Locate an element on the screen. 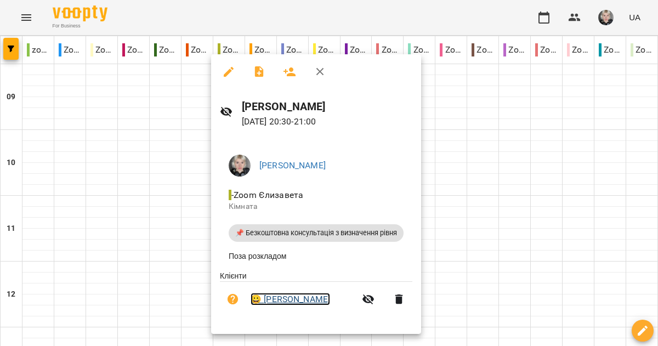 The image size is (658, 346). ul: Клієнти is located at coordinates (316, 296).